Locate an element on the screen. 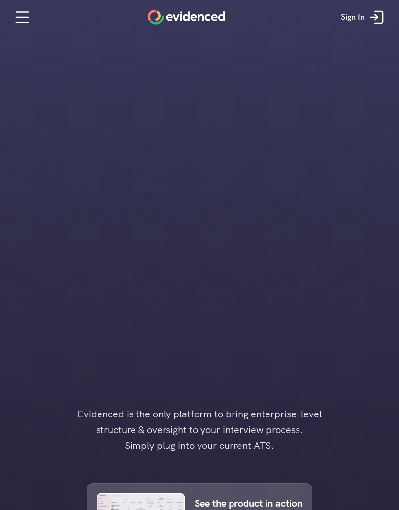  h1: Run interviews you can rely on. is located at coordinates (199, 119).